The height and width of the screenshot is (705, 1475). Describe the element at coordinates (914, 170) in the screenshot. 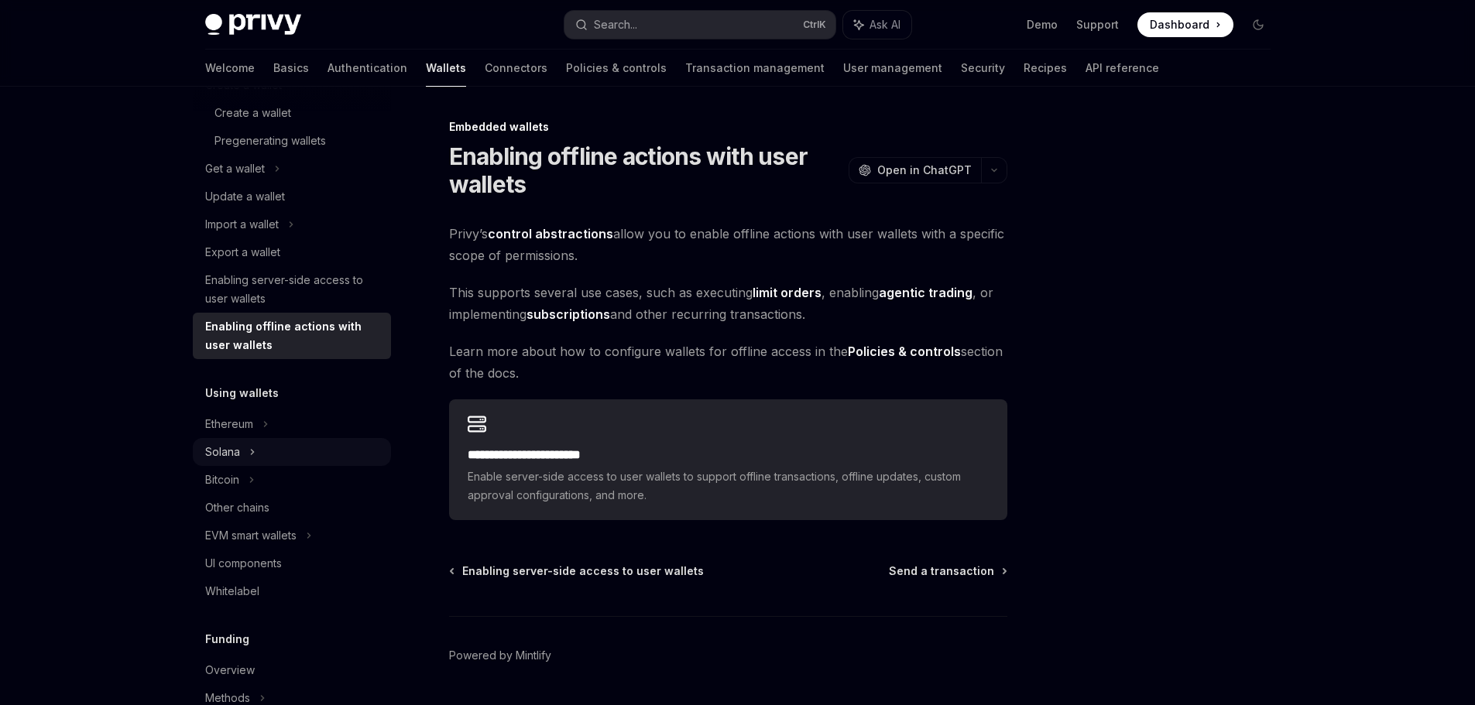

I see `button: Open in ChatGPT` at that location.